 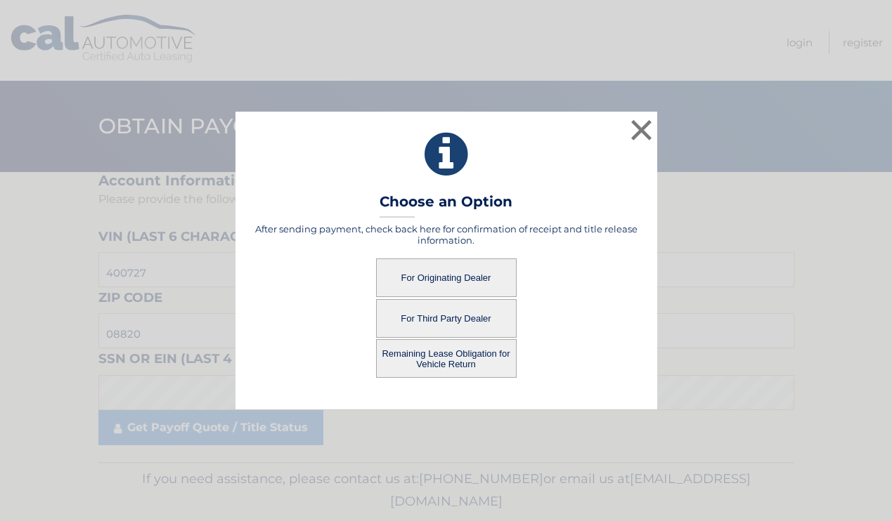 I want to click on h3: Choose an Option, so click(x=446, y=205).